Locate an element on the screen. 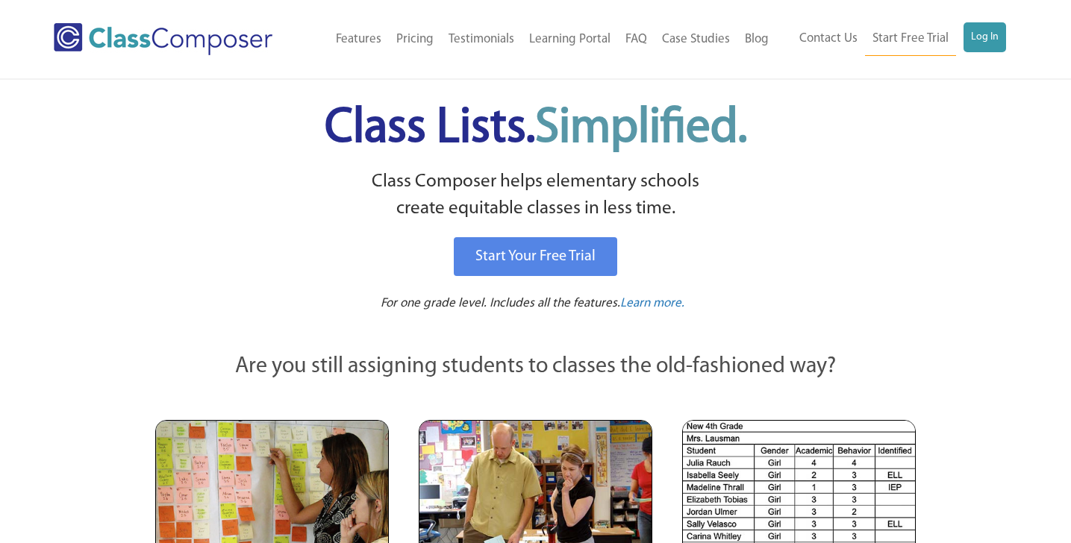 This screenshot has width=1071, height=543. a: Start Your Free Trial is located at coordinates (535, 257).